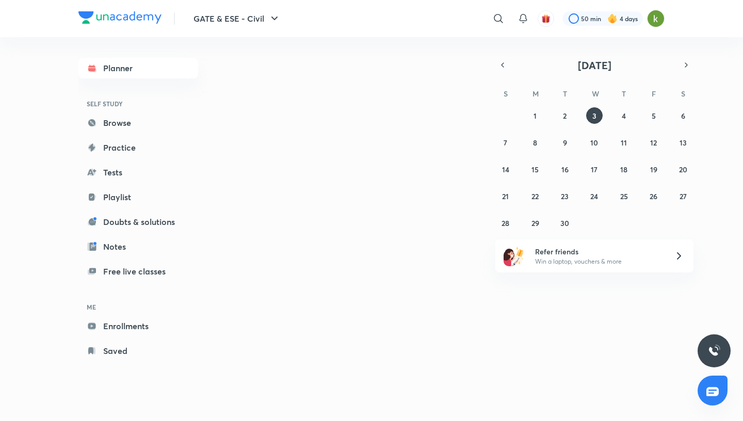  I want to click on button: September 7, 2025, so click(506, 142).